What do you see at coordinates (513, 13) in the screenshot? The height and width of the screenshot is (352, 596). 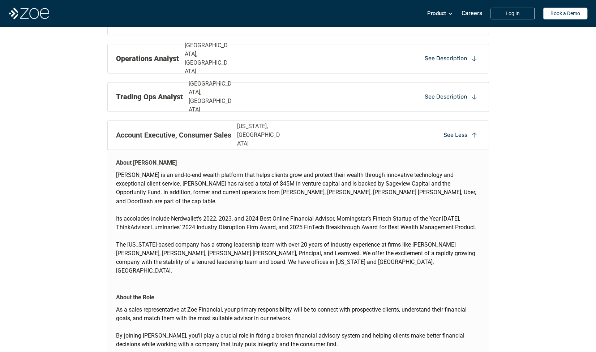 I see `p: Log In` at bounding box center [513, 13].